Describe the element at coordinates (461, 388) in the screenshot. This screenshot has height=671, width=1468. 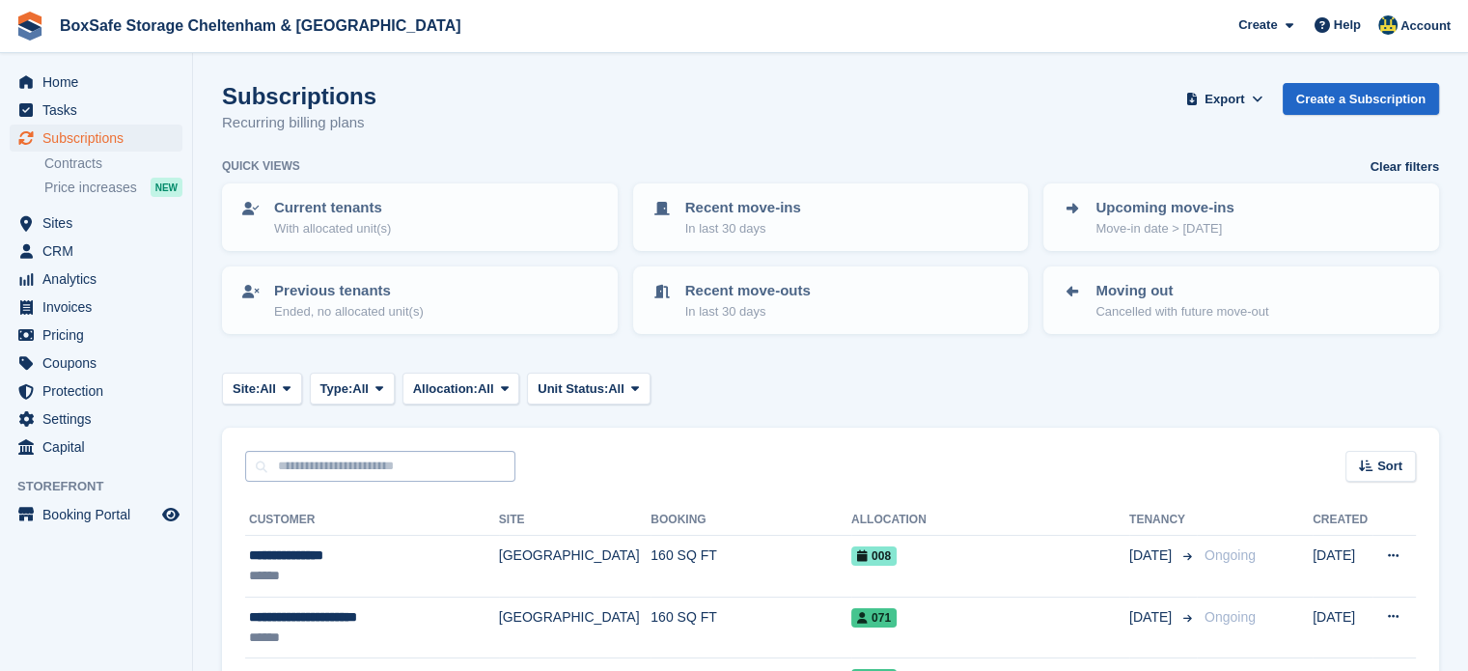
I see `button: Allocation: All` at that location.